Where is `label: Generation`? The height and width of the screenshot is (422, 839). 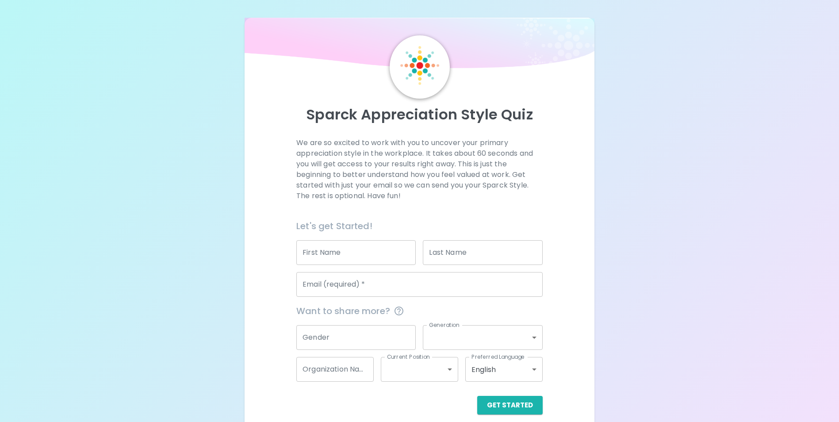
label: Generation is located at coordinates (444, 325).